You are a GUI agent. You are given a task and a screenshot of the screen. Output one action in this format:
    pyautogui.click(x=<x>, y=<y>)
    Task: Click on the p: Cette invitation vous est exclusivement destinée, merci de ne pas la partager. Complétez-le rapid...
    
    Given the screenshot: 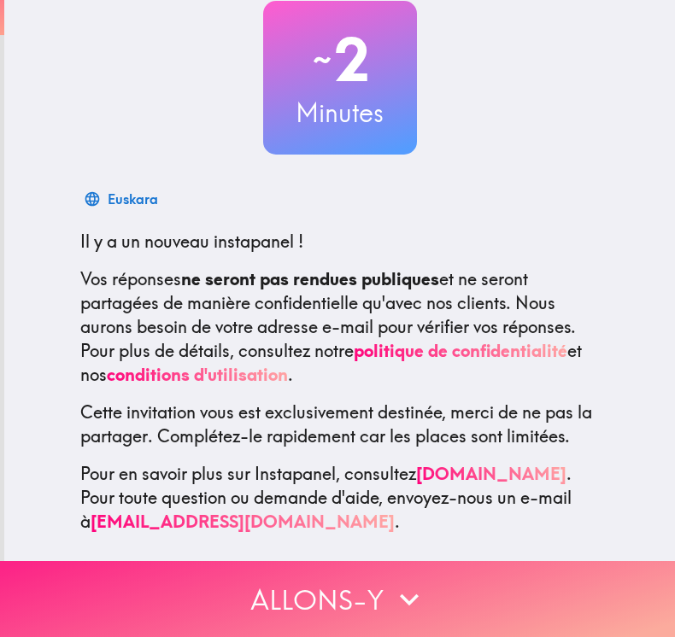 What is the action you would take?
    pyautogui.click(x=340, y=425)
    